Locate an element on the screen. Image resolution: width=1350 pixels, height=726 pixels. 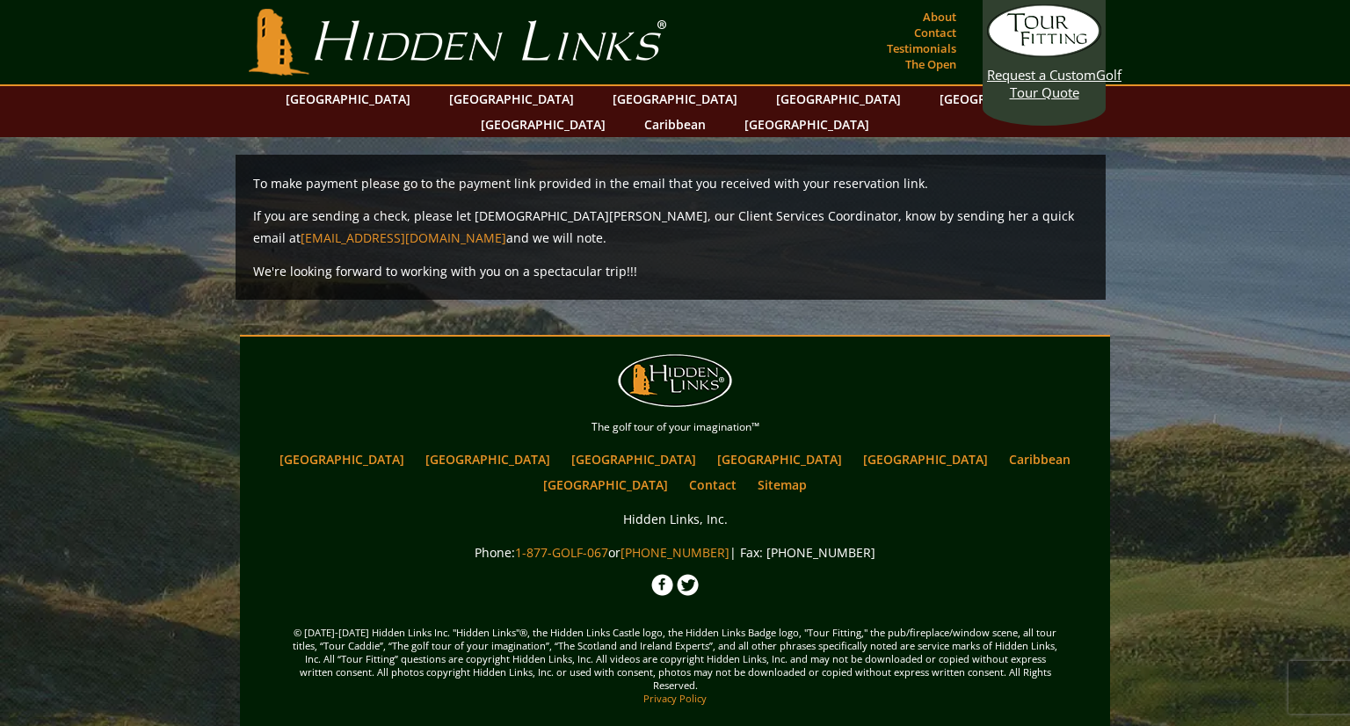
a: Testimonials is located at coordinates (921, 48).